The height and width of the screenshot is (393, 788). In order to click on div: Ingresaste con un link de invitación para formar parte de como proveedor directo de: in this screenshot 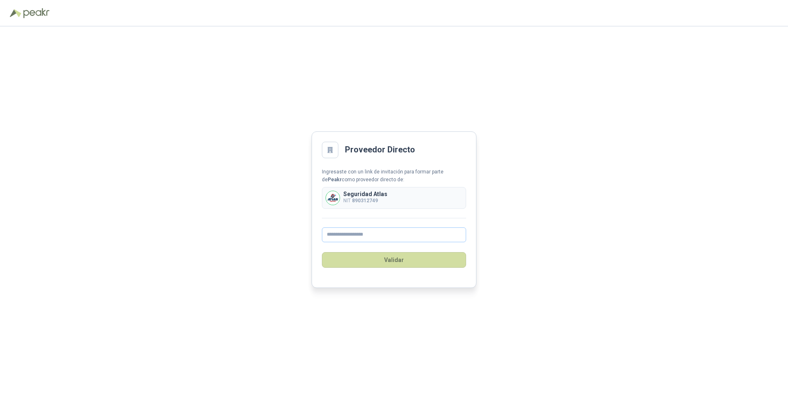, I will do `click(394, 176)`.